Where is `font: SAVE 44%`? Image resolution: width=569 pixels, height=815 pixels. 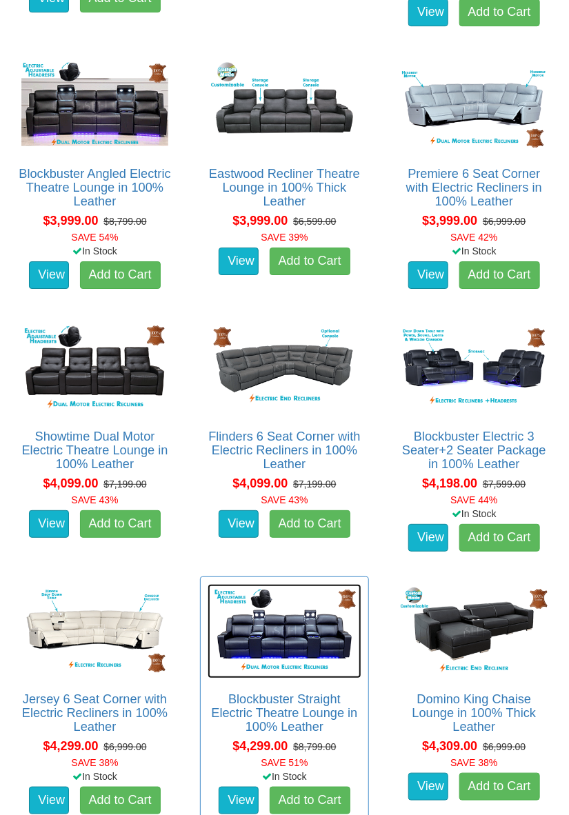 font: SAVE 44% is located at coordinates (474, 500).